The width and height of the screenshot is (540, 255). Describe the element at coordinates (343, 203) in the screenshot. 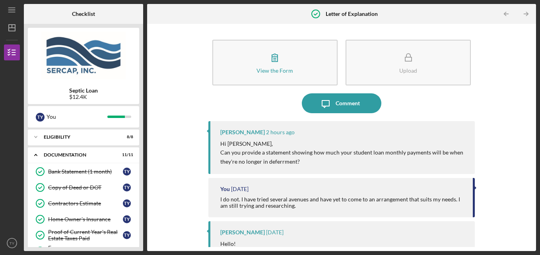

I see `div: I do not. I have tried several avenues and have yet to come to an arrangement that suits my needs...` at that location.